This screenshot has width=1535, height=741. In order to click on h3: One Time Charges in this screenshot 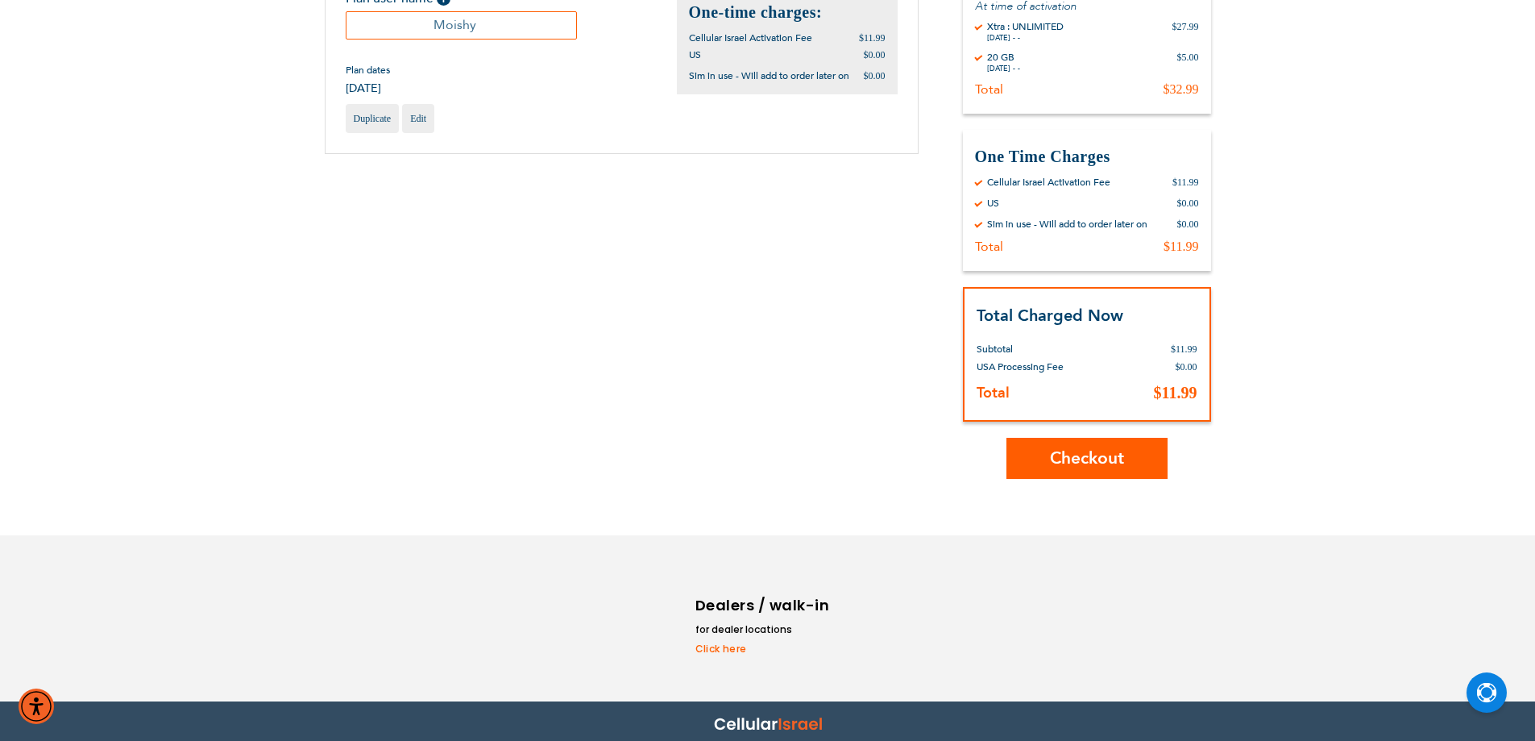, I will do `click(1087, 156)`.